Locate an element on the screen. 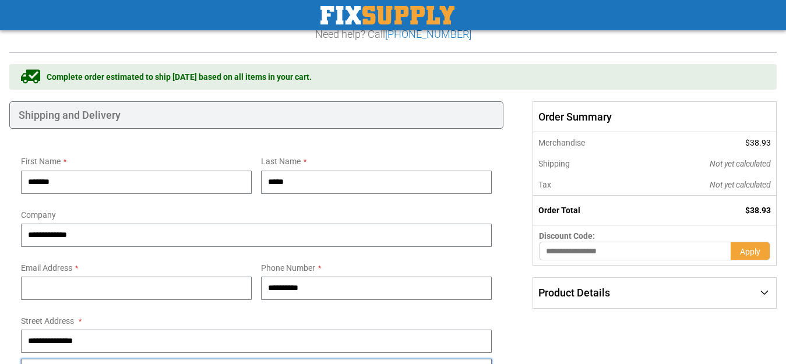  button: Apply is located at coordinates (751, 251).